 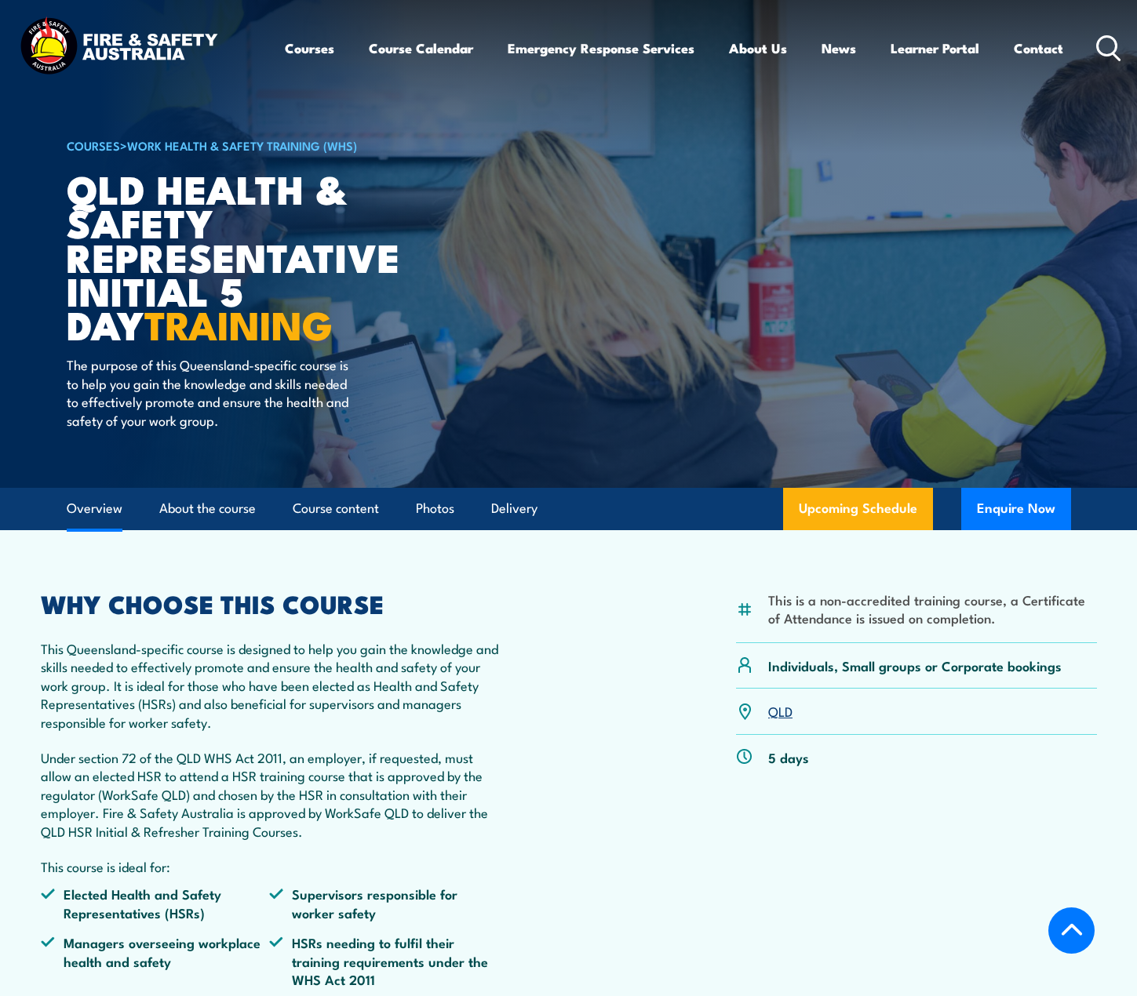 What do you see at coordinates (934, 48) in the screenshot?
I see `a: Learner Portal` at bounding box center [934, 48].